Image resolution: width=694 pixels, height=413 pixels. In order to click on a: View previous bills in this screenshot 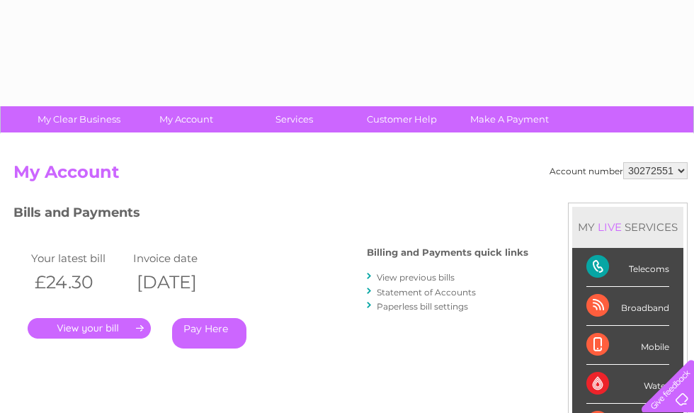, I will do `click(416, 277)`.